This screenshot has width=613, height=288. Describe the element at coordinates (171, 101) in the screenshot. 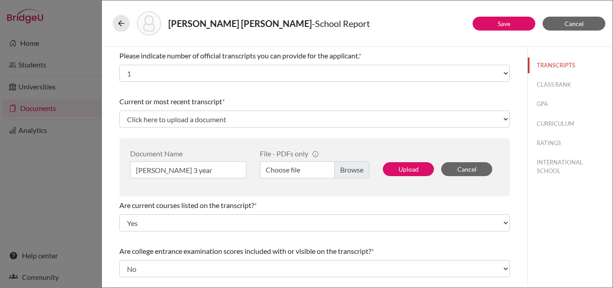

I see `span: Current or most recent transcript` at that location.